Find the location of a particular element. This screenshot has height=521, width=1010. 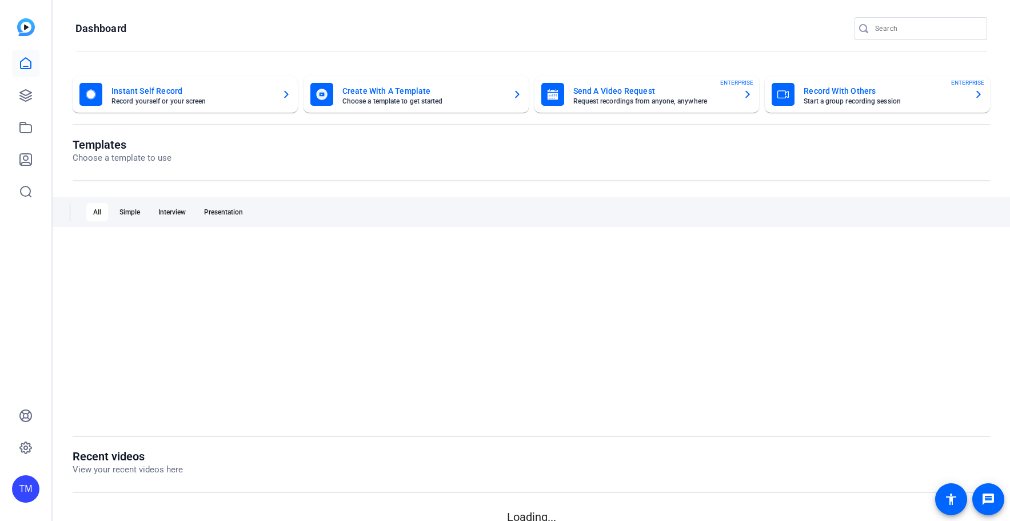

p: View your recent videos here is located at coordinates (127, 469).